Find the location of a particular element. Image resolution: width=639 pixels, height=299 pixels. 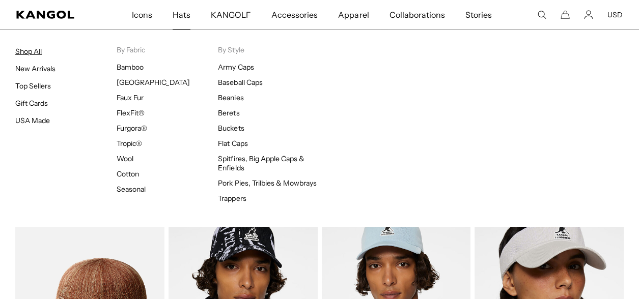

a: Flat Caps is located at coordinates (233, 144).